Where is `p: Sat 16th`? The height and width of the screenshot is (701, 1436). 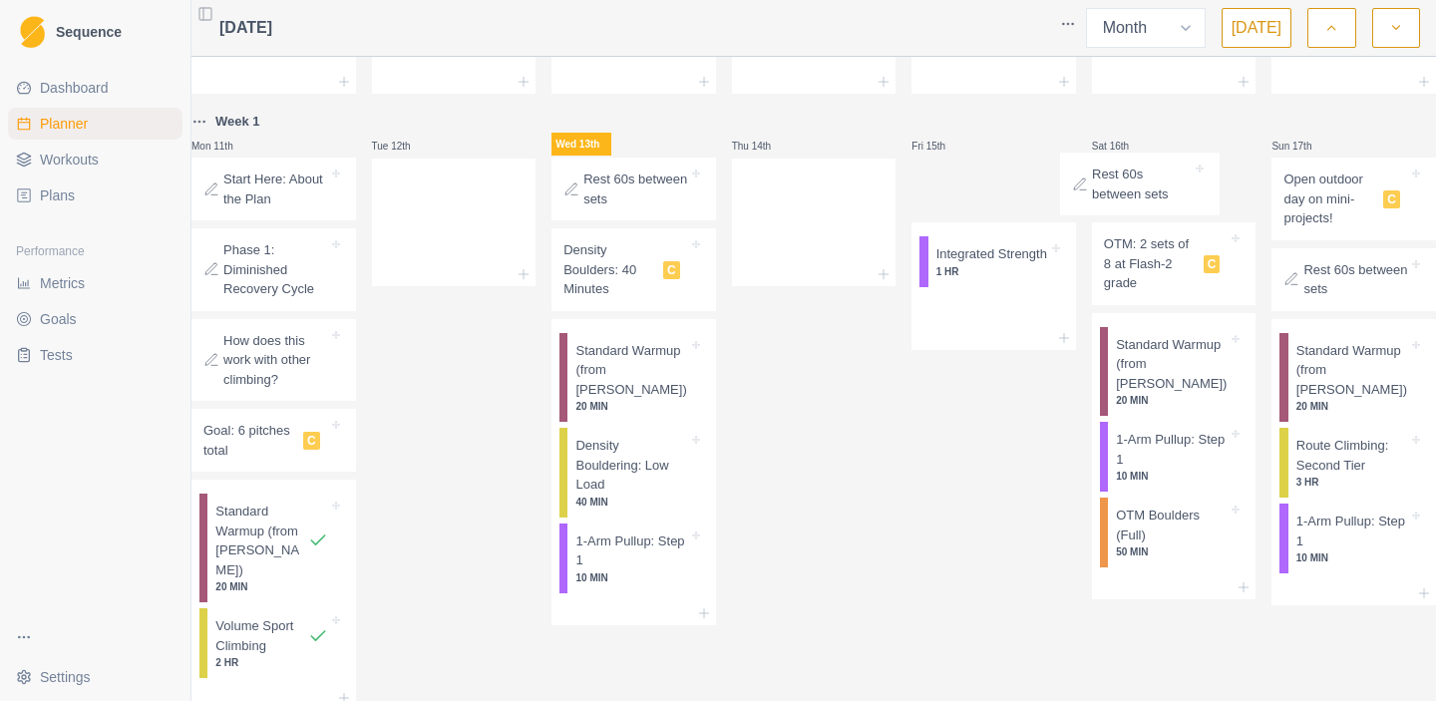
p: Sat 16th is located at coordinates (1122, 146).